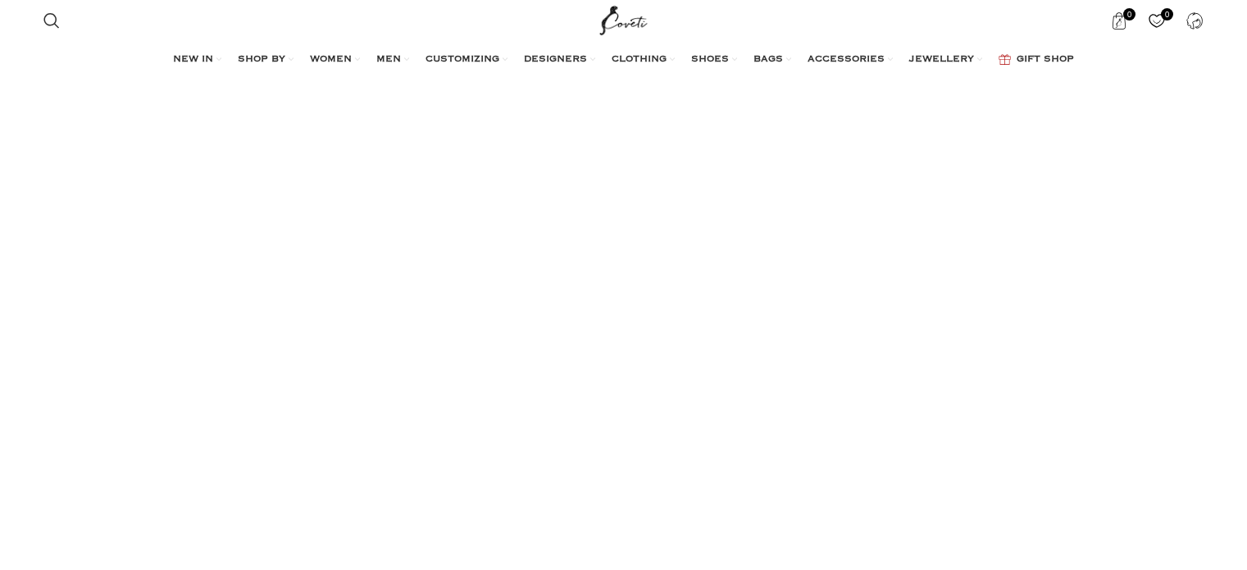  Describe the element at coordinates (846, 60) in the screenshot. I see `span: ACCESSORIES` at that location.